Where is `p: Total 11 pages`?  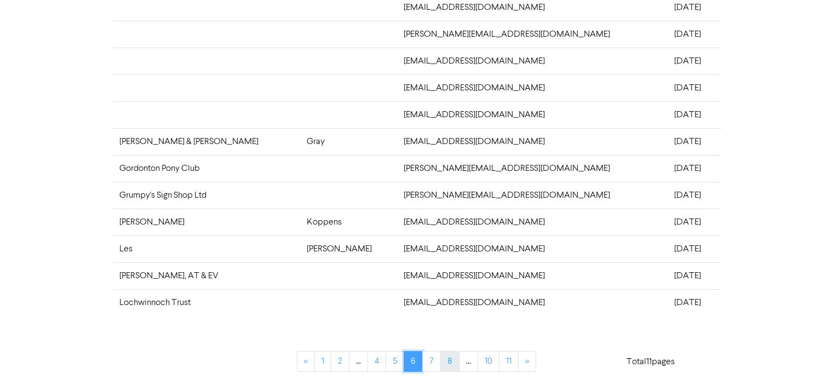
p: Total 11 pages is located at coordinates (650, 362).